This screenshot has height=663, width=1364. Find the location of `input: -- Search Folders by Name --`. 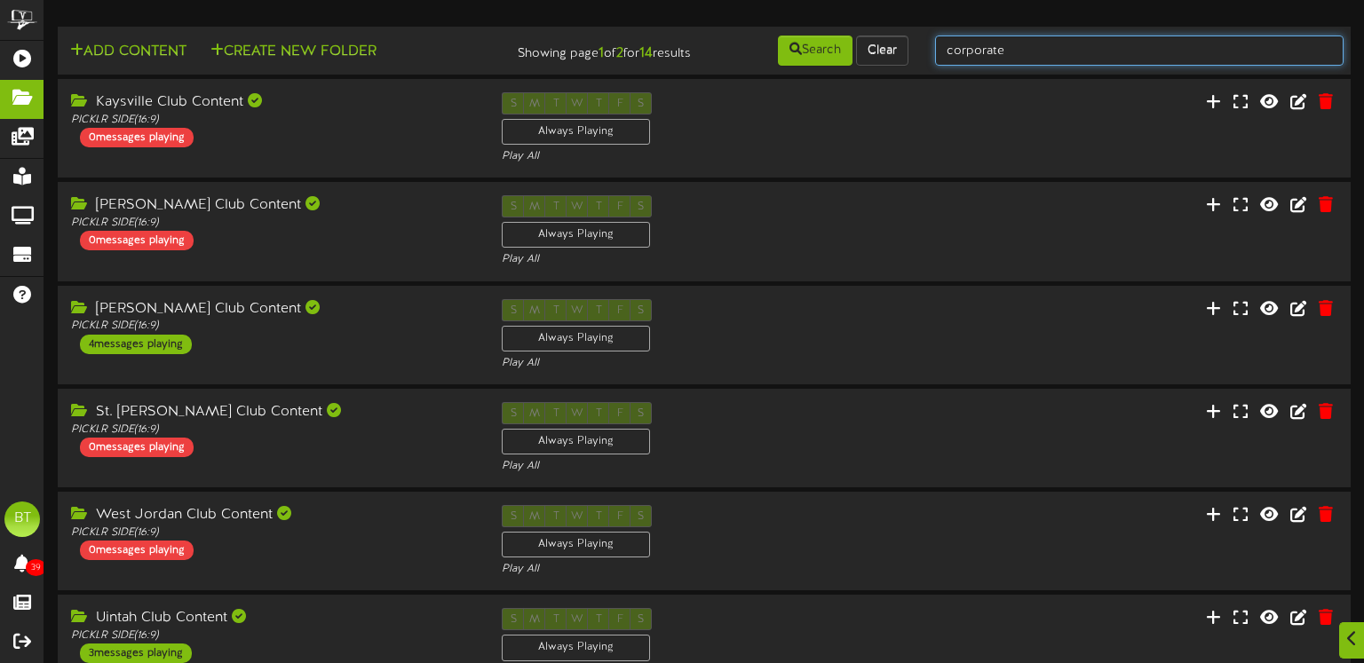

input: -- Search Folders by Name -- is located at coordinates (1139, 51).